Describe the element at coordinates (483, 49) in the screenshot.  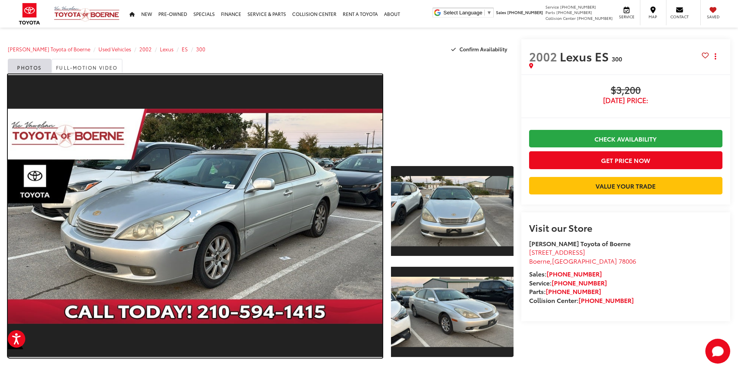
I see `span: Confirm Availability` at that location.